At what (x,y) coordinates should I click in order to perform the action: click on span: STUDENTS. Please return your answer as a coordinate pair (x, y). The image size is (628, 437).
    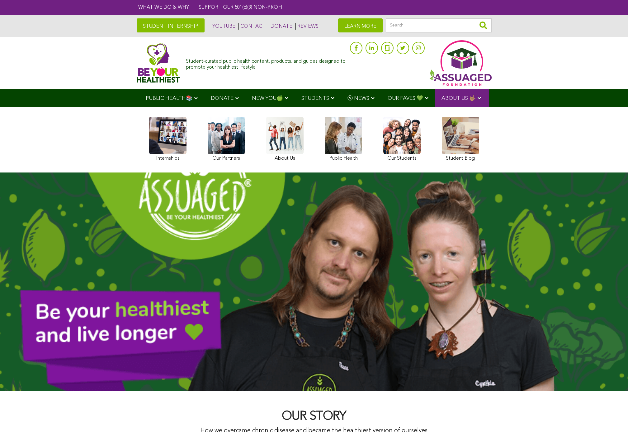
    Looking at the image, I should click on (315, 98).